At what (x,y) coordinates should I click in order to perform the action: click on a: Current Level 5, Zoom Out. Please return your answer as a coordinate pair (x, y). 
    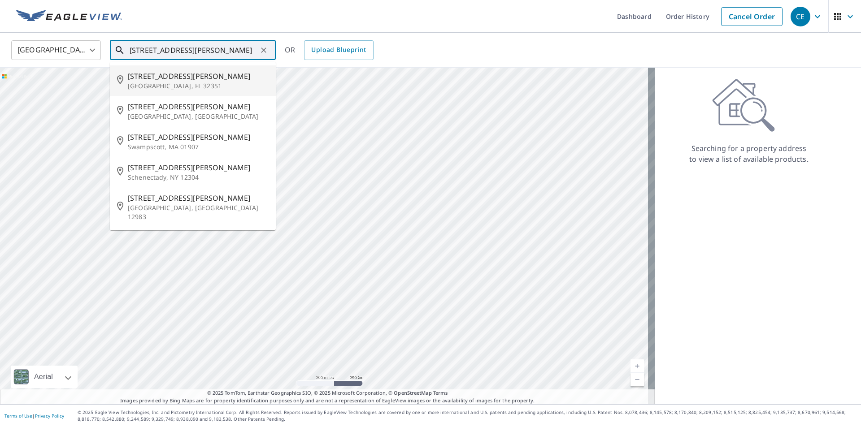
    Looking at the image, I should click on (637, 380).